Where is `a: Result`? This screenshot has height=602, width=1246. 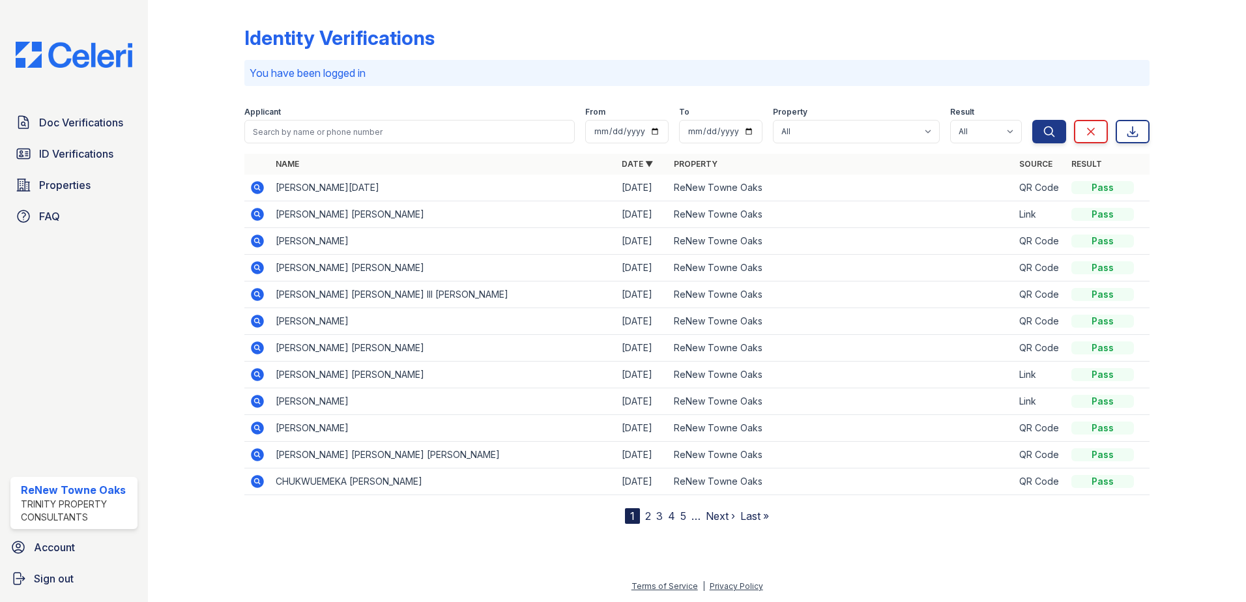 a: Result is located at coordinates (1086, 164).